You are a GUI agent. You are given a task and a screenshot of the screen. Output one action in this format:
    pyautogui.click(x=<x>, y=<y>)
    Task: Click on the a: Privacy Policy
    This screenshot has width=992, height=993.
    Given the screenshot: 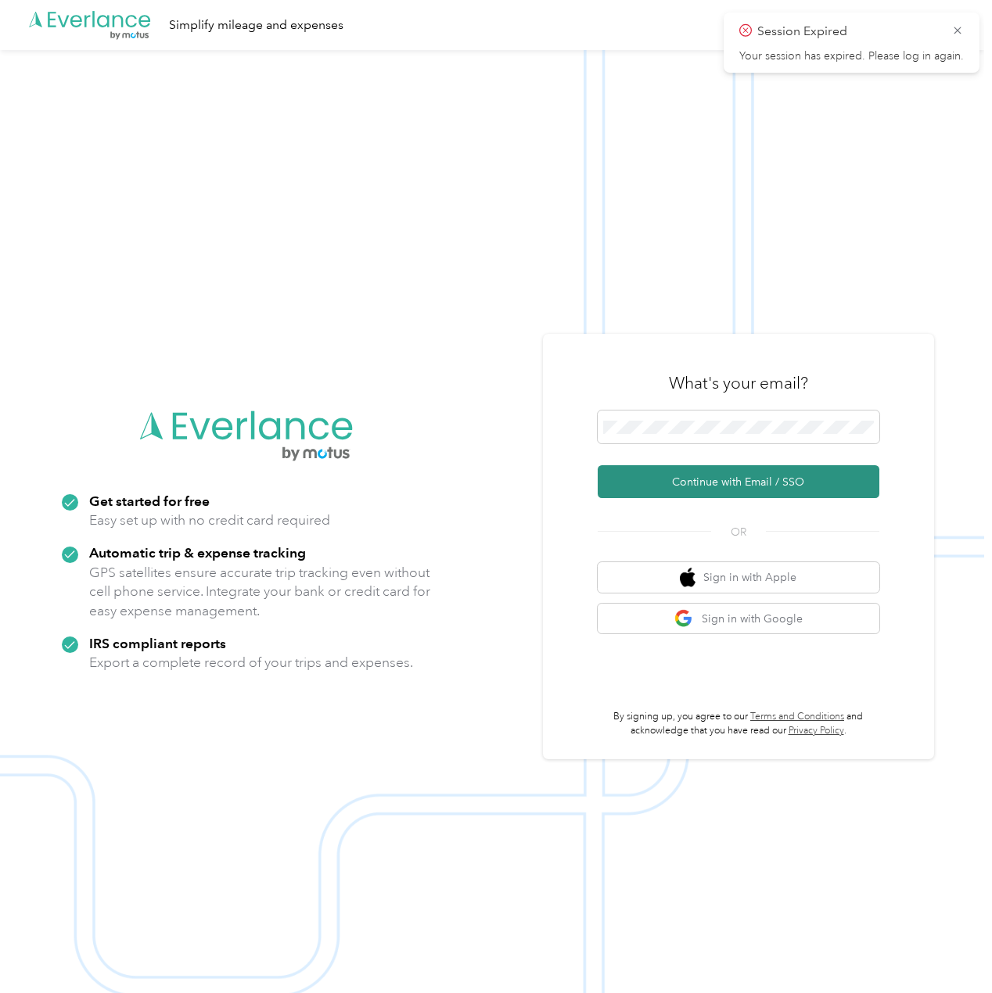 What is the action you would take?
    pyautogui.click(x=816, y=731)
    